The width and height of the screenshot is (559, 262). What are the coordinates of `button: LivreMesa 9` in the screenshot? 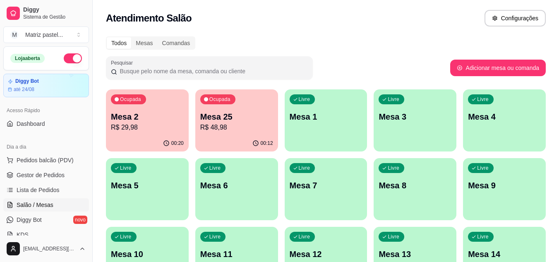 It's located at (504, 189).